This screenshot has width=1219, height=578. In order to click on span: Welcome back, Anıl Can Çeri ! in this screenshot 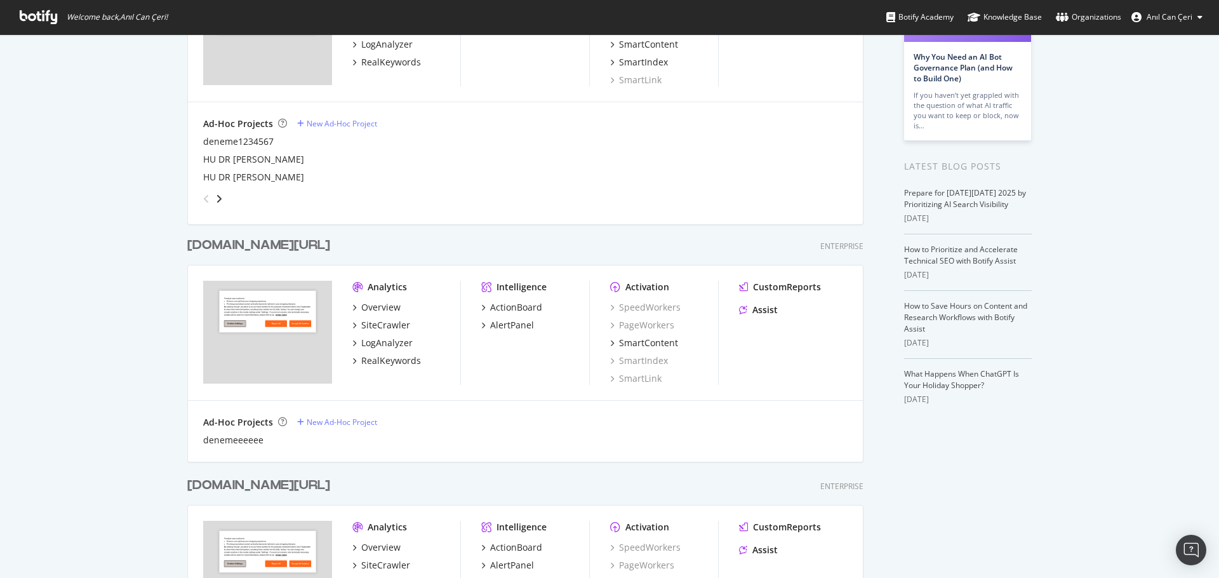, I will do `click(117, 17)`.